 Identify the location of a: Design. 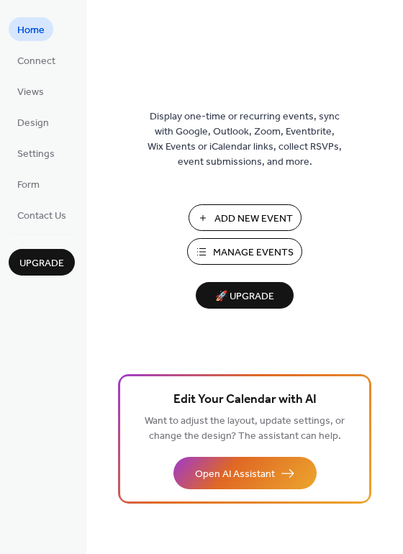
(33, 122).